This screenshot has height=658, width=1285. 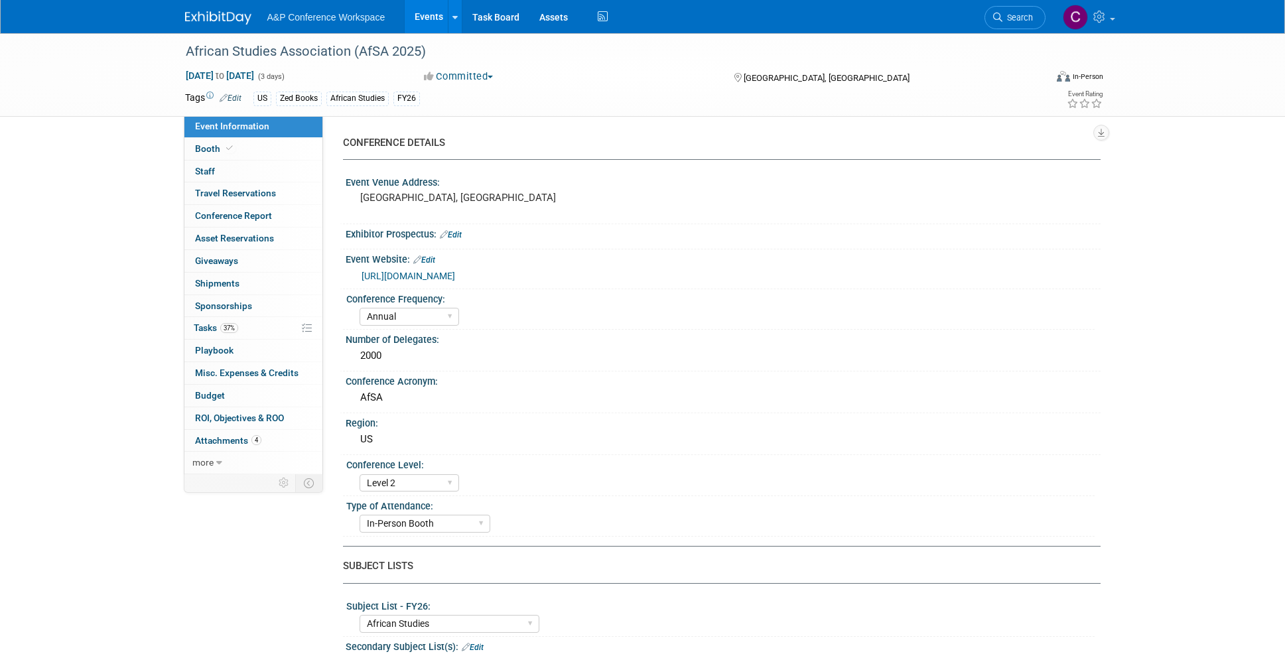 What do you see at coordinates (218, 18) in the screenshot?
I see `img: ExhibitDay` at bounding box center [218, 18].